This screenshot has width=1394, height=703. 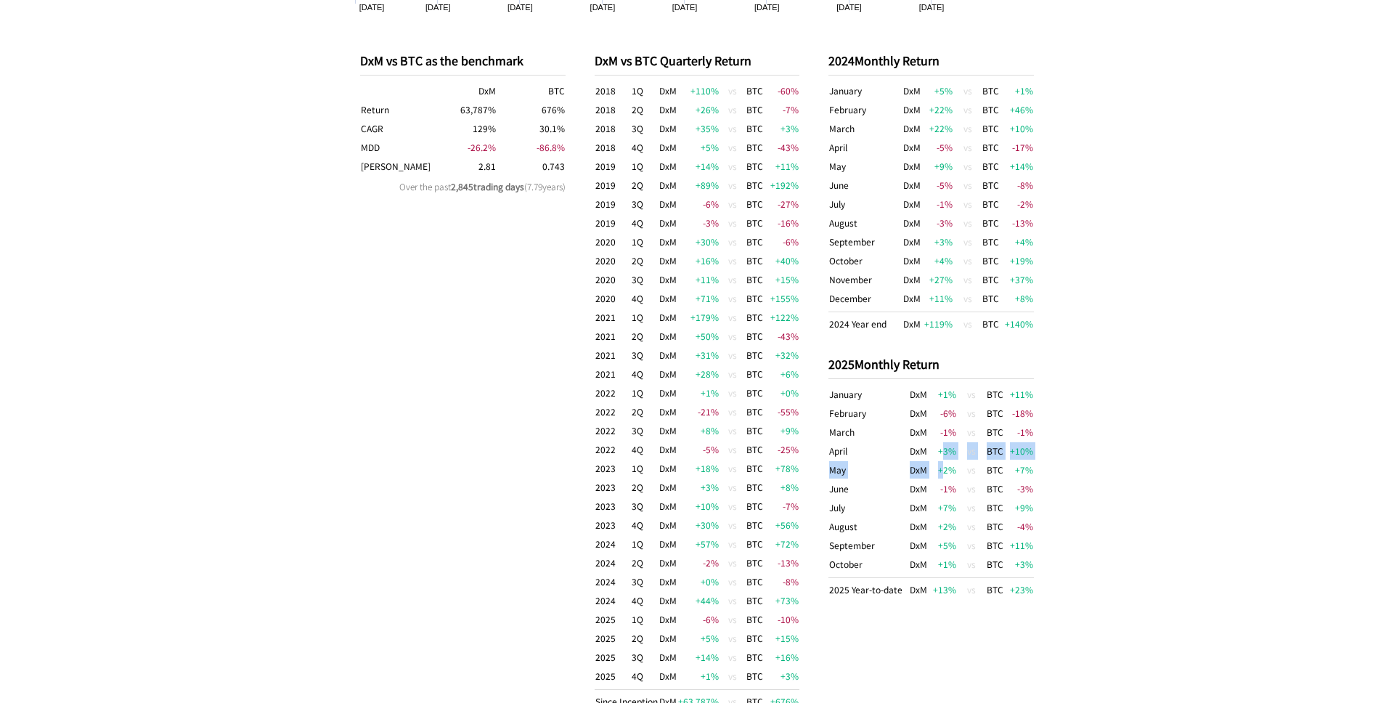 I want to click on td: April, so click(x=868, y=451).